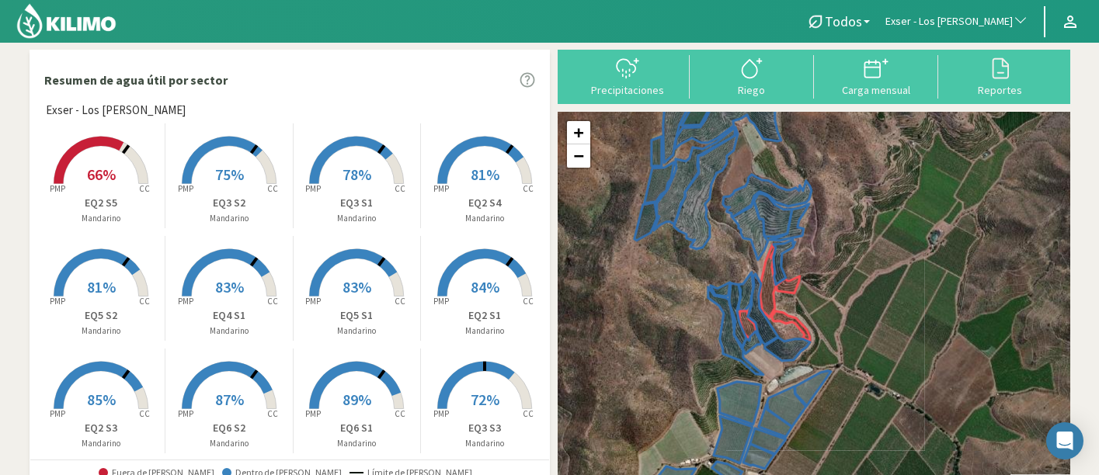  I want to click on img: Kilimo, so click(66, 21).